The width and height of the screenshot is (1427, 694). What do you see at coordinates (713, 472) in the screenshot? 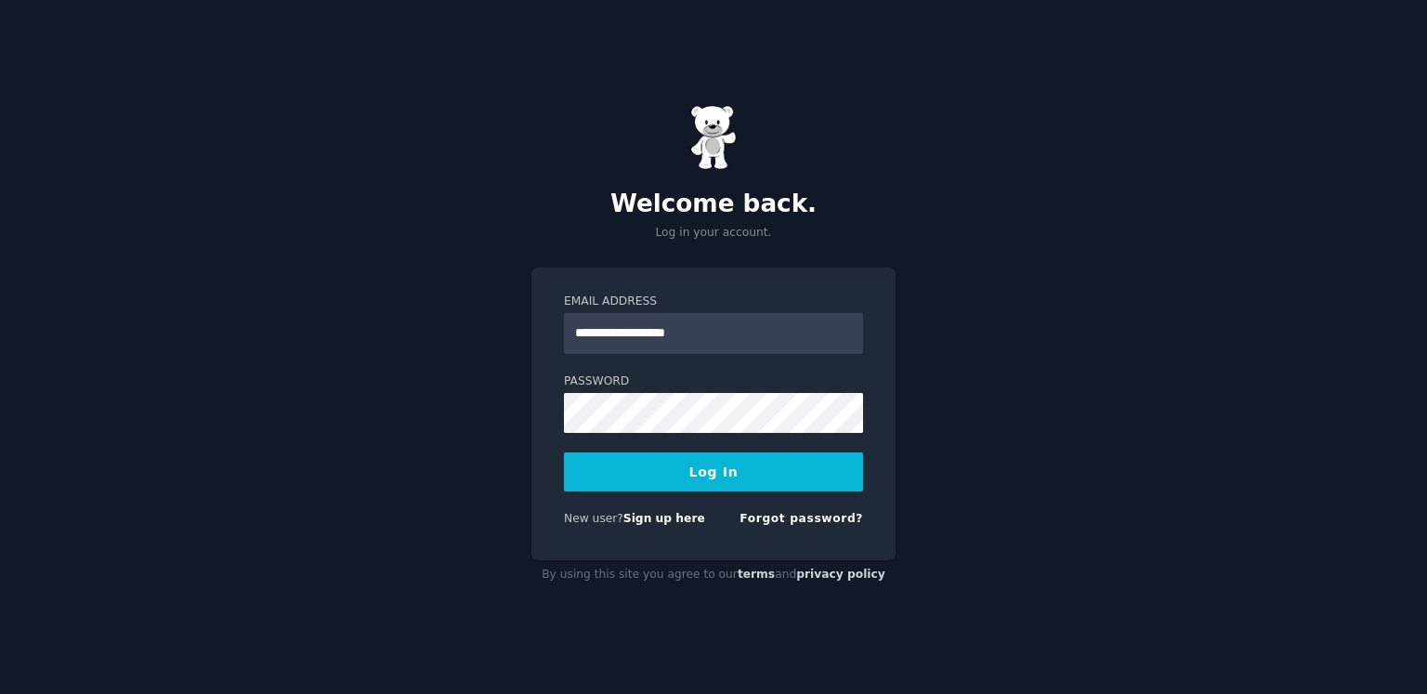
I see `button: Log In` at bounding box center [713, 472].